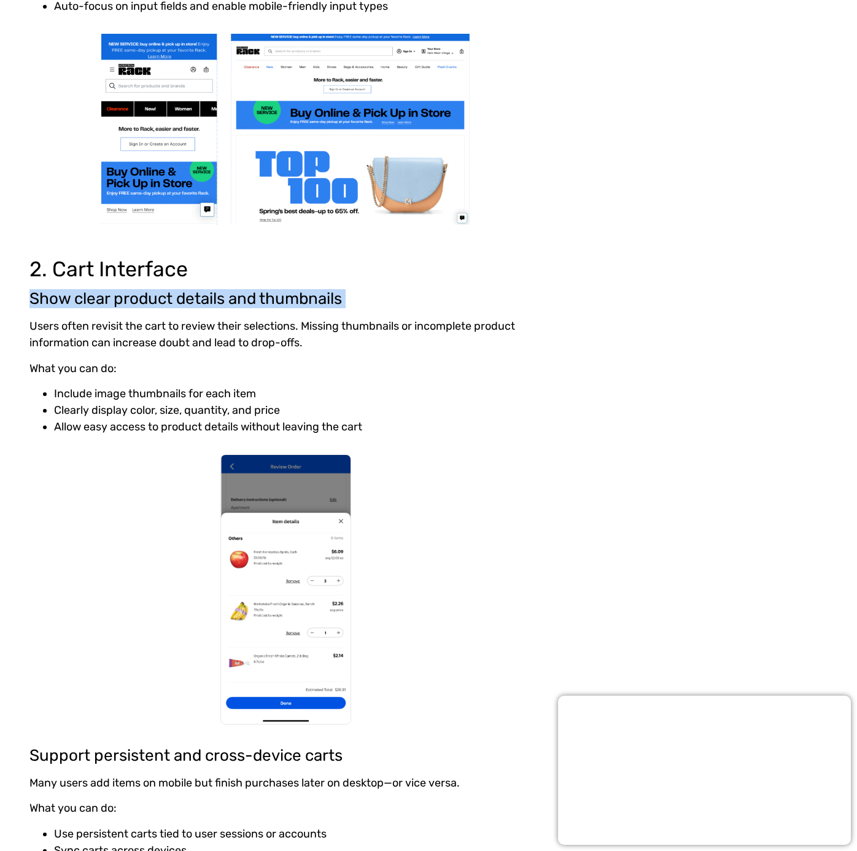 This screenshot has height=851, width=857. I want to click on li: Clearly display color, size, quantity, and price, so click(298, 410).